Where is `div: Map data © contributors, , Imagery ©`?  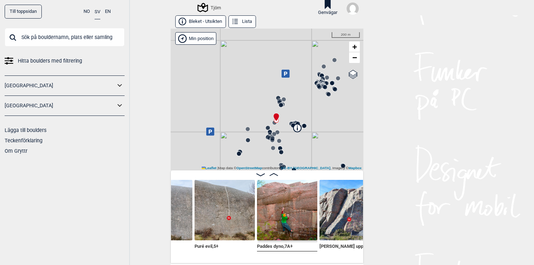
div: Map data © contributors, , Imagery © is located at coordinates (282, 168).